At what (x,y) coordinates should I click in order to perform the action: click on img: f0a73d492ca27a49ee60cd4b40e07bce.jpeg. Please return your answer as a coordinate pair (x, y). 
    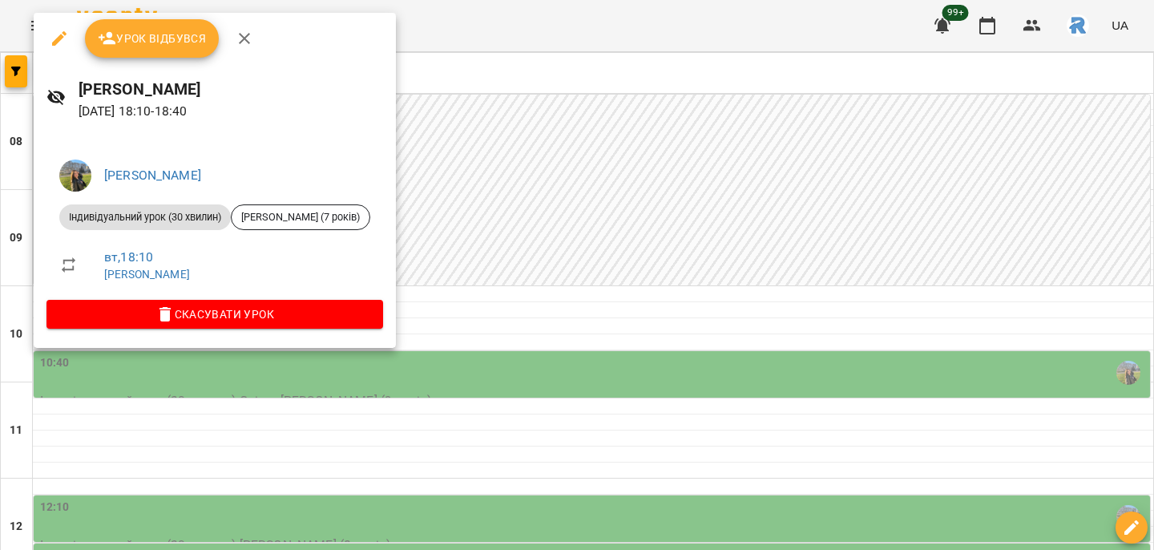
    Looking at the image, I should click on (75, 176).